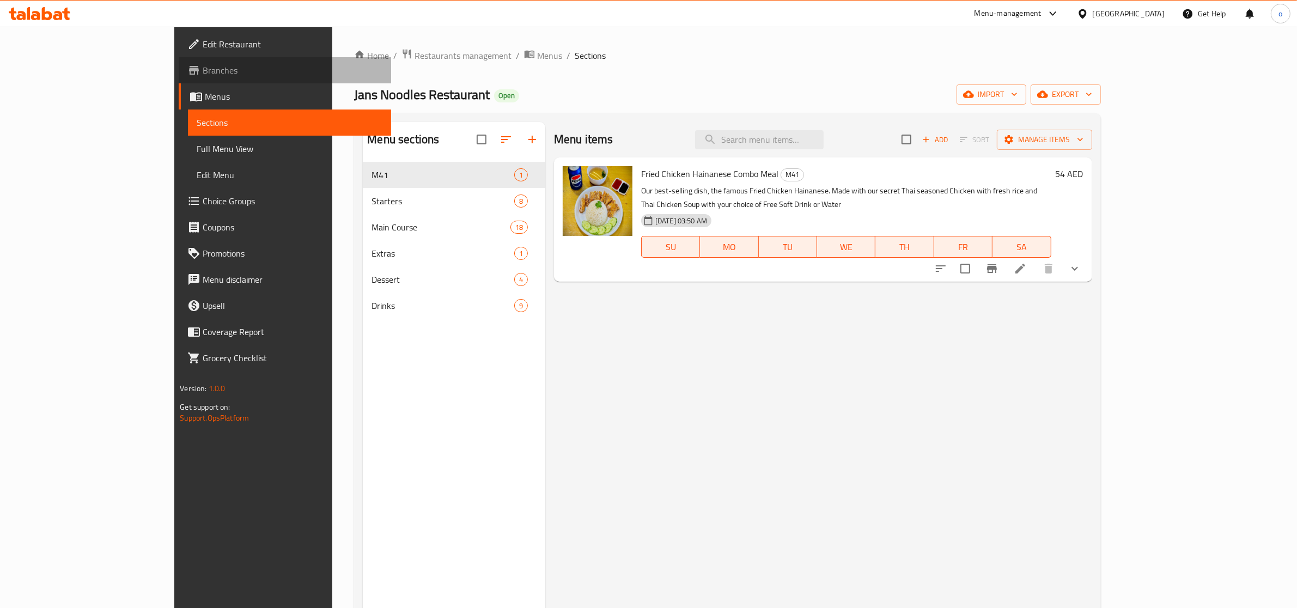 This screenshot has width=1297, height=608. What do you see at coordinates (403, 139) in the screenshot?
I see `h2: Menu sections` at bounding box center [403, 139].